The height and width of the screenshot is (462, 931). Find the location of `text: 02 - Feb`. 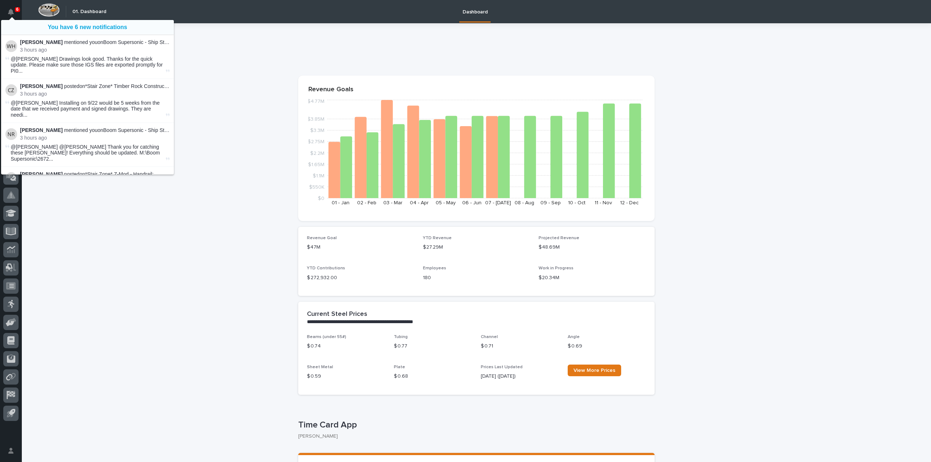

text: 02 - Feb is located at coordinates (367, 203).